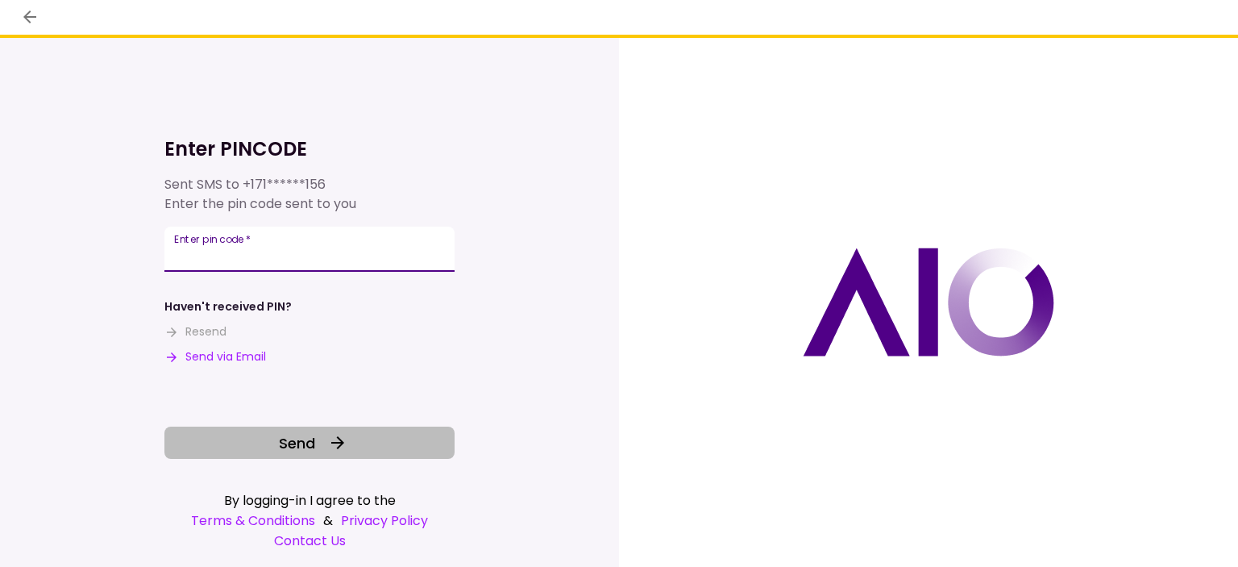 This screenshot has height=567, width=1238. I want to click on button: back, so click(30, 17).